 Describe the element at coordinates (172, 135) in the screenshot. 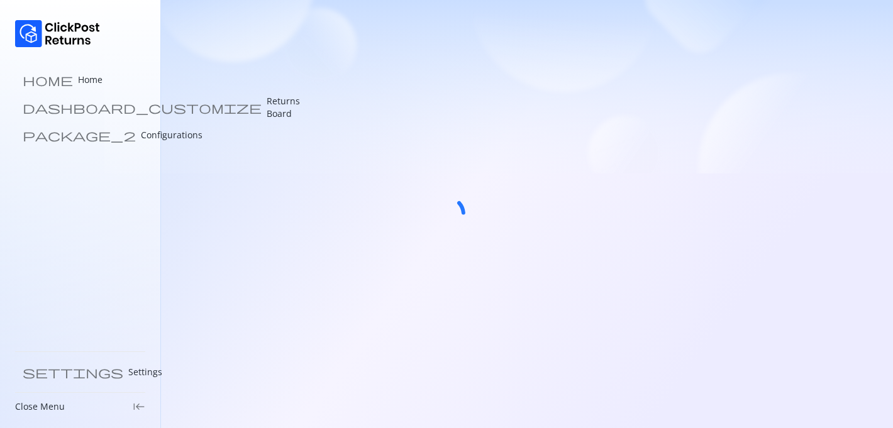

I see `p: Configurations` at that location.